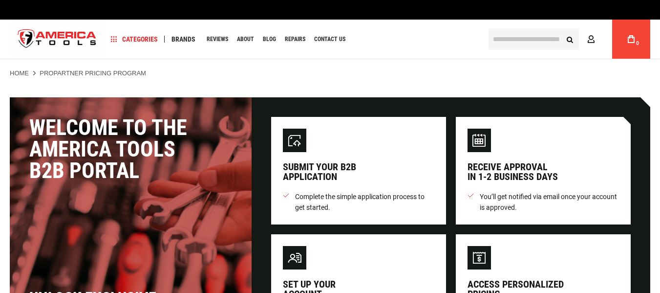  Describe the element at coordinates (269, 39) in the screenshot. I see `a: Blog` at that location.